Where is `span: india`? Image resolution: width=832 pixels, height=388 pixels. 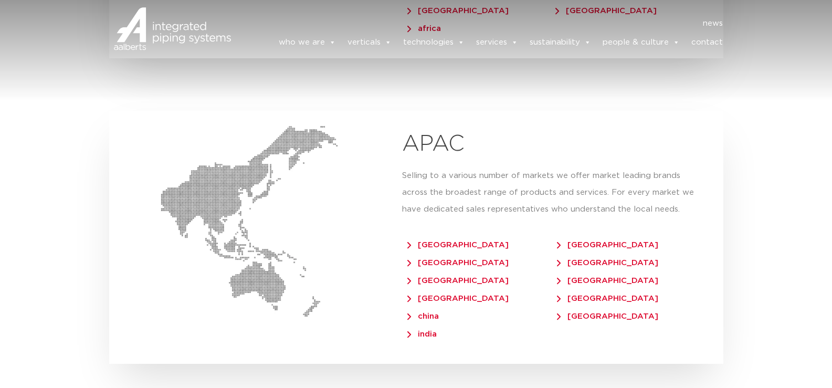 span: india is located at coordinates (422, 334).